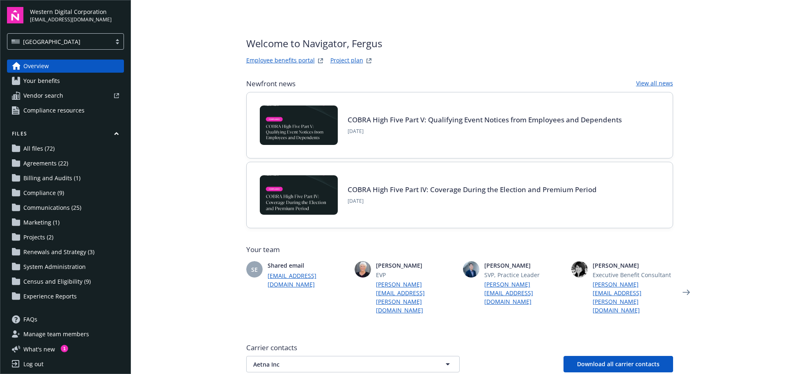  What do you see at coordinates (56, 334) in the screenshot?
I see `span: Manage team members` at bounding box center [56, 334].